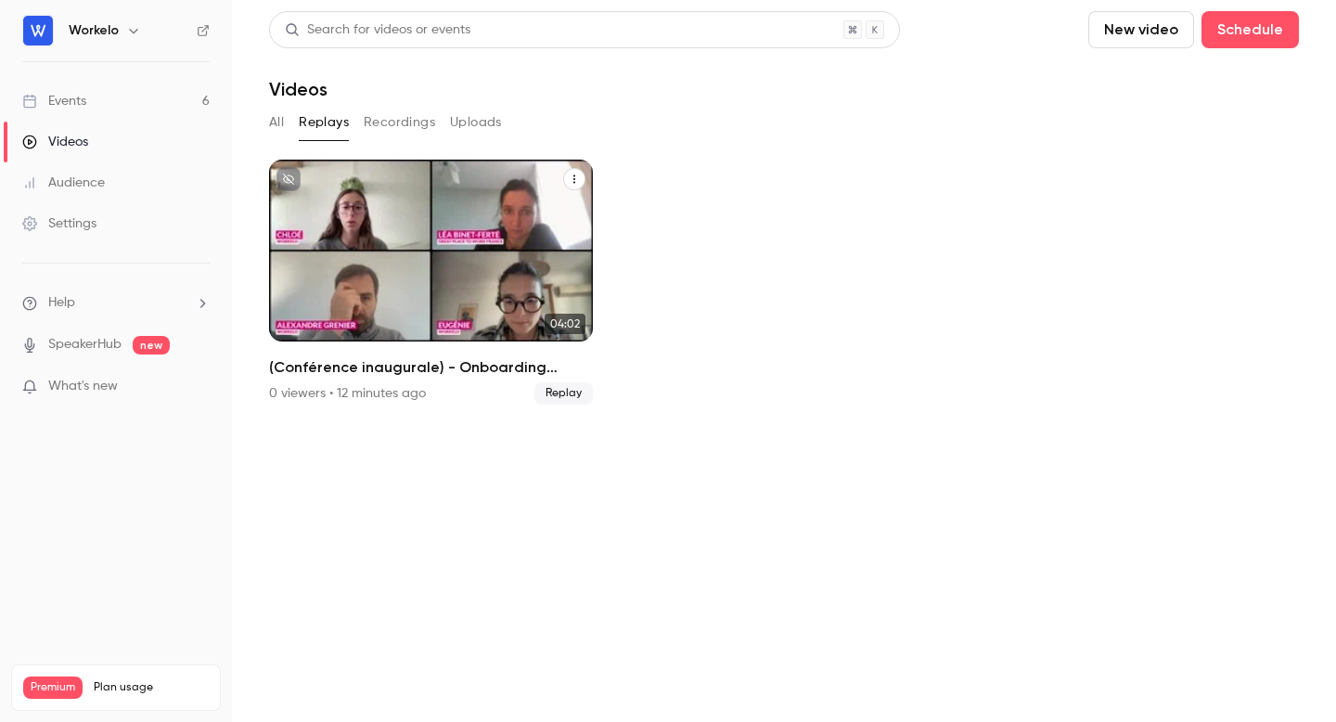  Describe the element at coordinates (430, 367) in the screenshot. I see `h2: (Conférence inaugurale) - Onboarding Summit - Préparation de l'échange` at that location.